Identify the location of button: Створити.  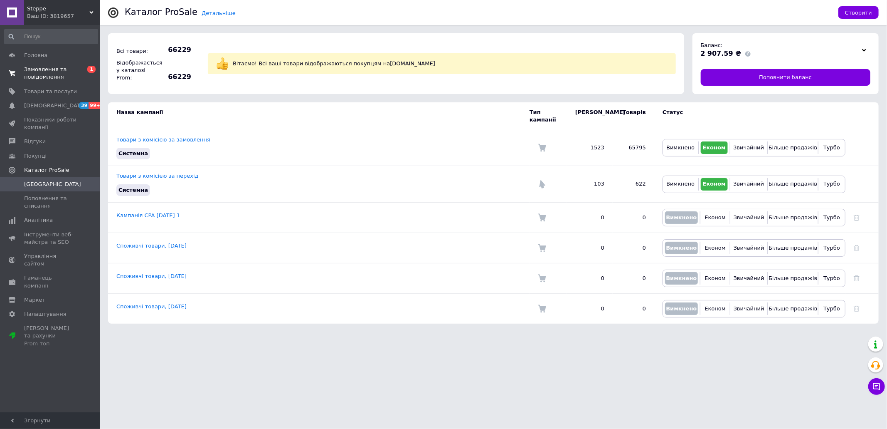
(858, 12).